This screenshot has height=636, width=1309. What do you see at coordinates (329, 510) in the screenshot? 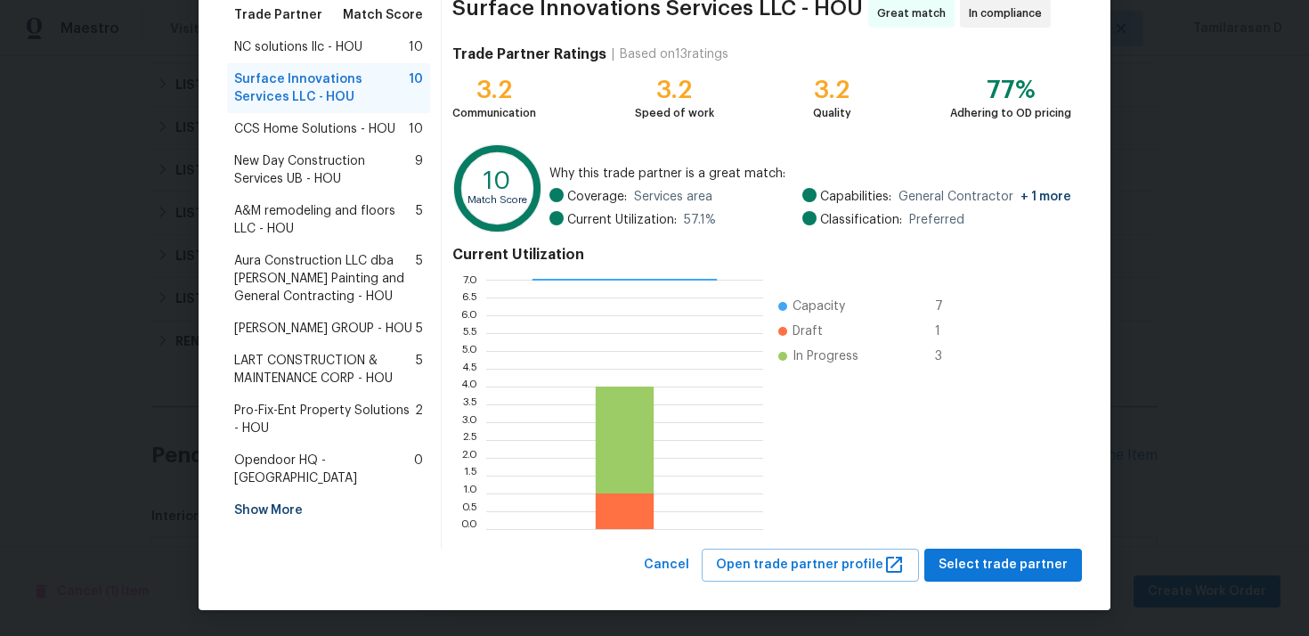
I see `div: Show More` at bounding box center [329, 510].